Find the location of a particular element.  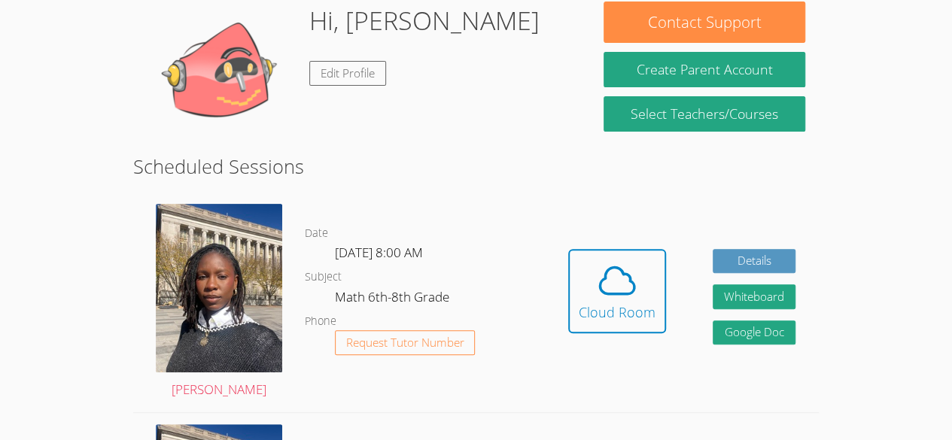

a: Google Doc is located at coordinates (754, 333).